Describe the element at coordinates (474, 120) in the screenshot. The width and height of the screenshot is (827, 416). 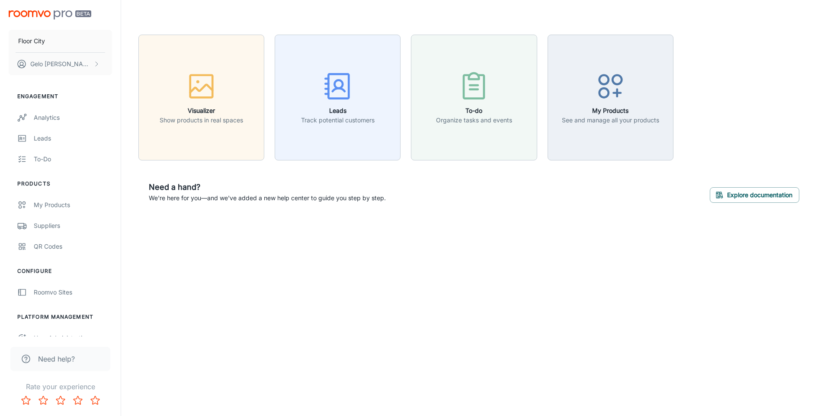
I see `p: Organize tasks and events` at that location.